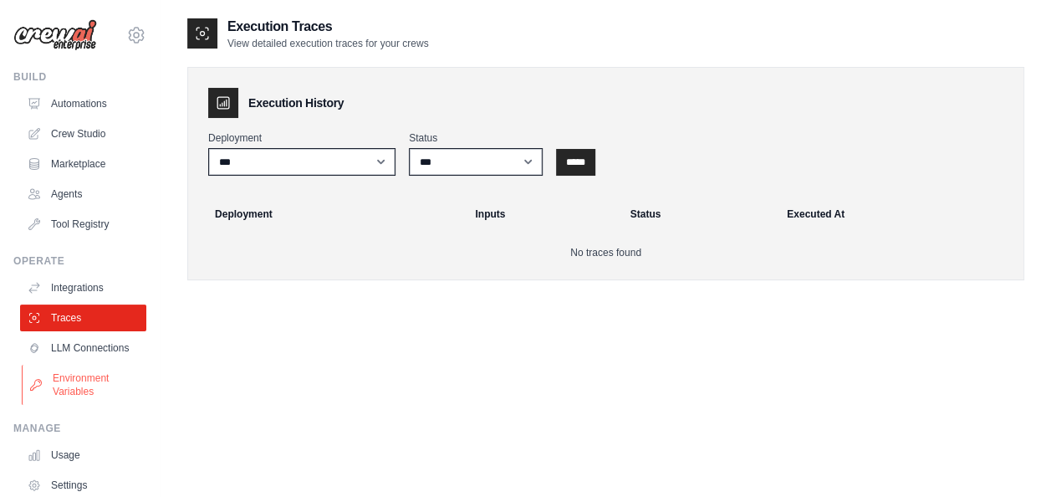 This screenshot has height=497, width=1051. What do you see at coordinates (79, 428) in the screenshot?
I see `div: Manage` at bounding box center [79, 428].